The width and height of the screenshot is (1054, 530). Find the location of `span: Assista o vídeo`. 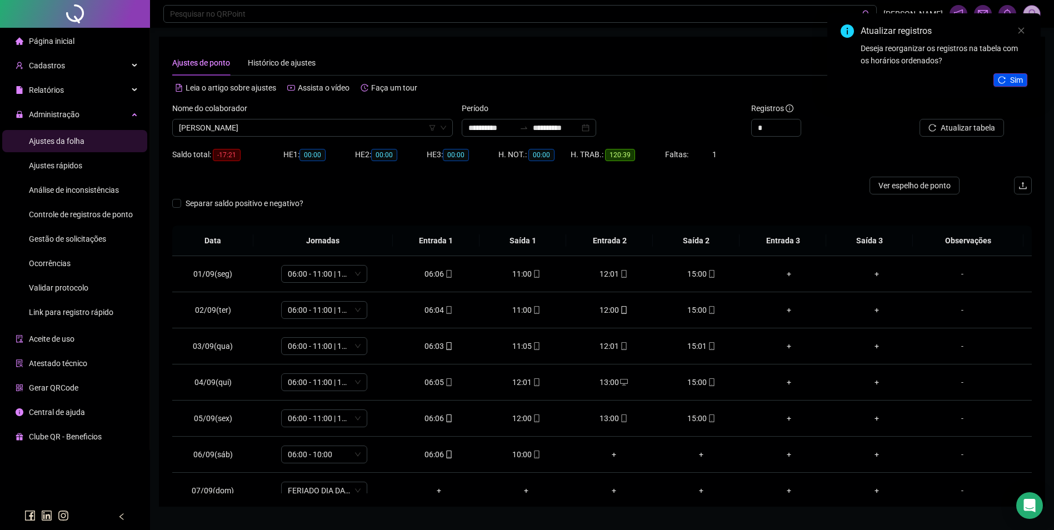

span: Assista o vídeo is located at coordinates (323, 88).